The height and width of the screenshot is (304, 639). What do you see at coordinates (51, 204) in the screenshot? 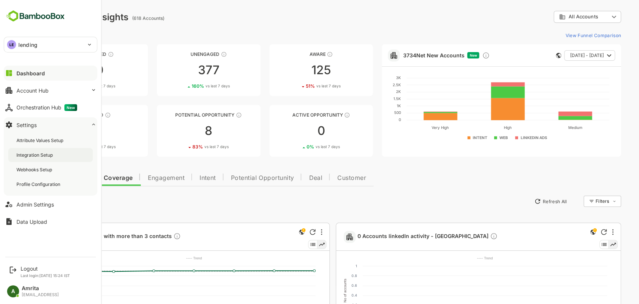
I see `button: Admin Settings` at bounding box center [51, 204].